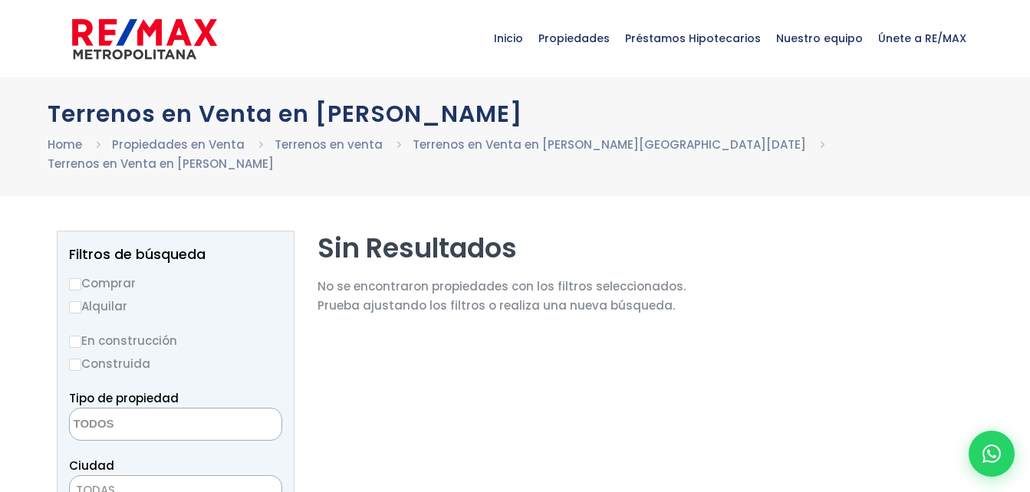  I want to click on label: Alquilar, so click(176, 306).